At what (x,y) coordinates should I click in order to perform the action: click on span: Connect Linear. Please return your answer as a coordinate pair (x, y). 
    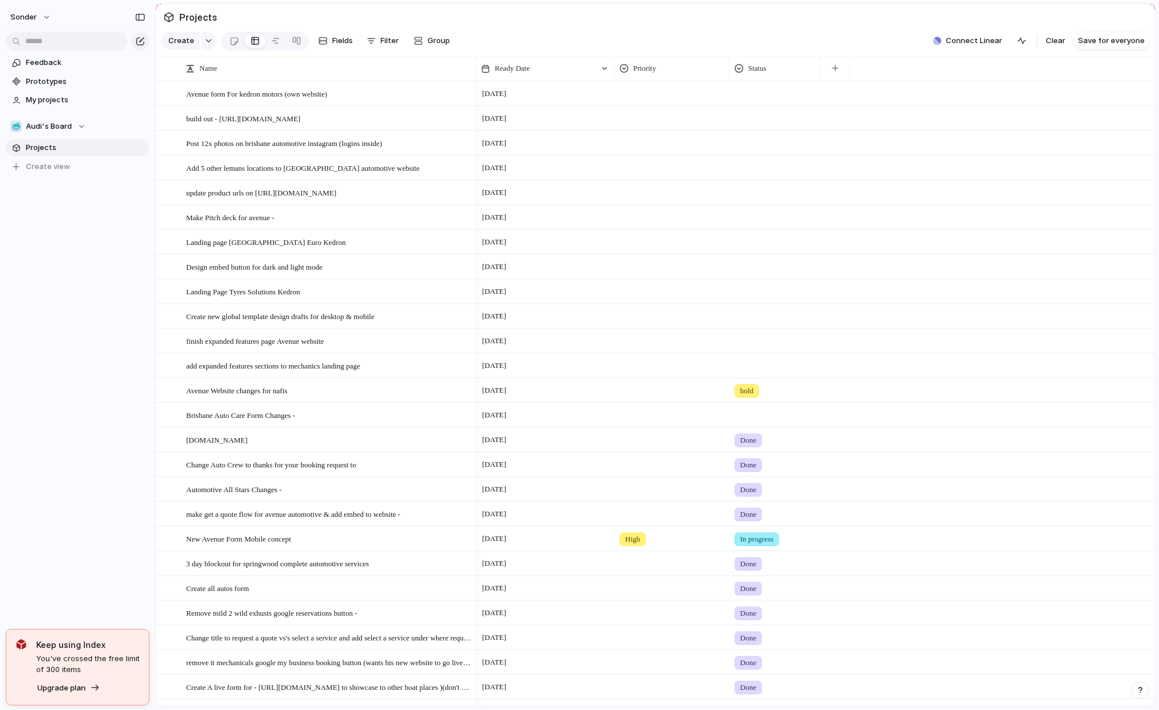
    Looking at the image, I should click on (974, 41).